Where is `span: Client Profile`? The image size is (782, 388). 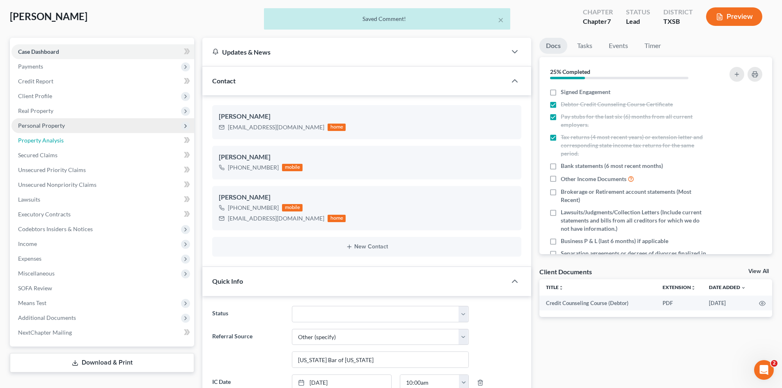
span: Client Profile is located at coordinates (35, 96).